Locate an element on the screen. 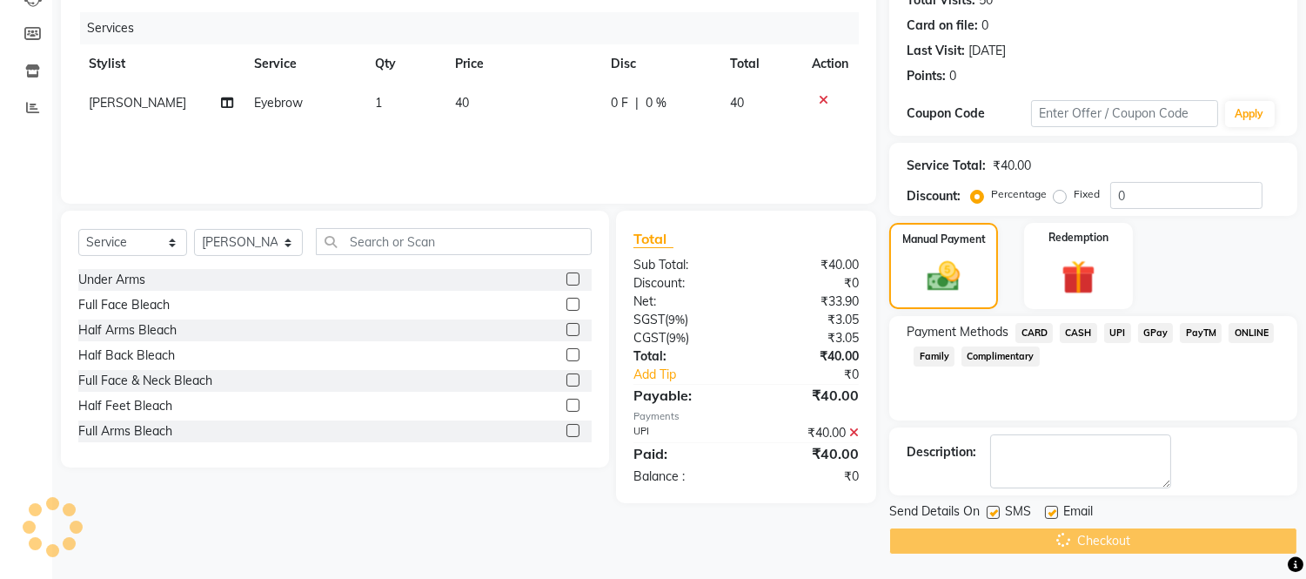 This screenshot has height=579, width=1306. div: Half Back Bleach is located at coordinates (126, 355).